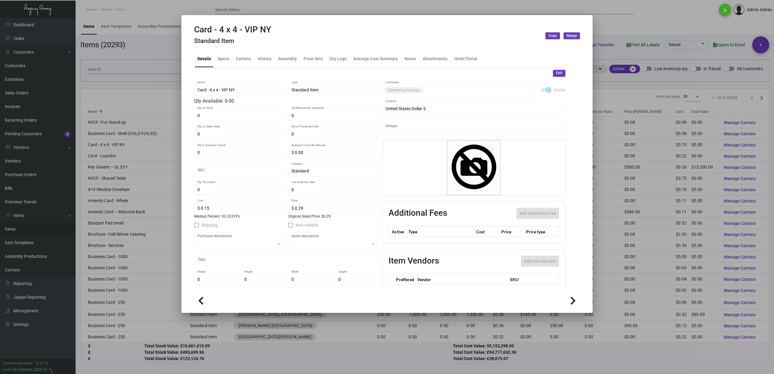 The width and height of the screenshot is (774, 374). I want to click on span: Add Additional Fee, so click(538, 213).